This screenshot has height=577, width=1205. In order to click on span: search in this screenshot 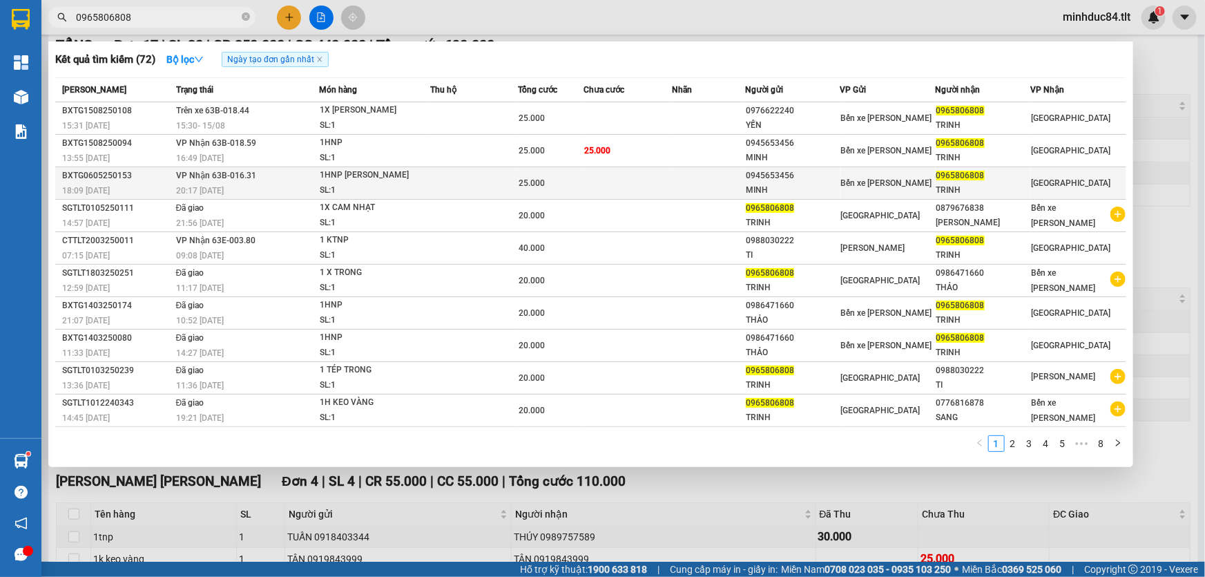, I will do `click(62, 17)`.